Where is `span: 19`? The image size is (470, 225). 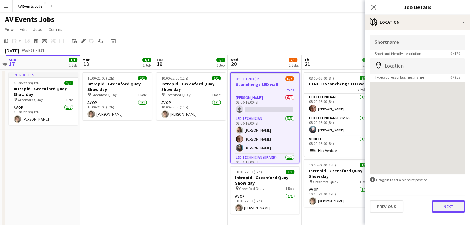
span: 19 is located at coordinates (159, 64).